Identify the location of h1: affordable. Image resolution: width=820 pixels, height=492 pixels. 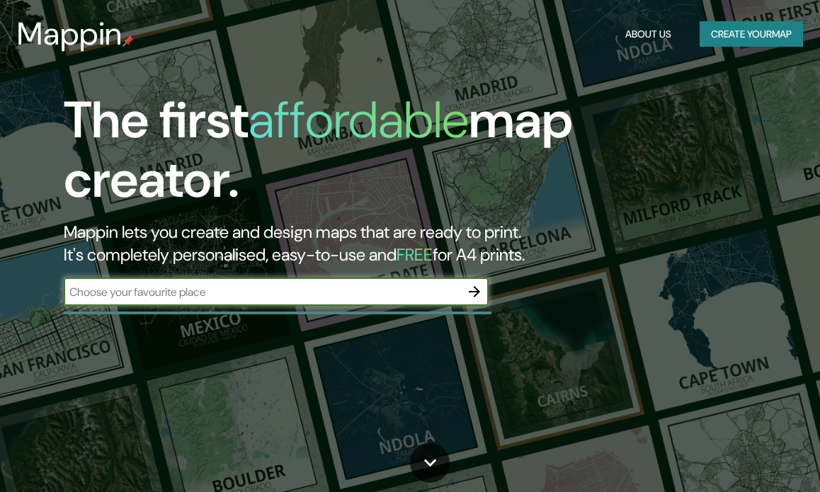
(358, 120).